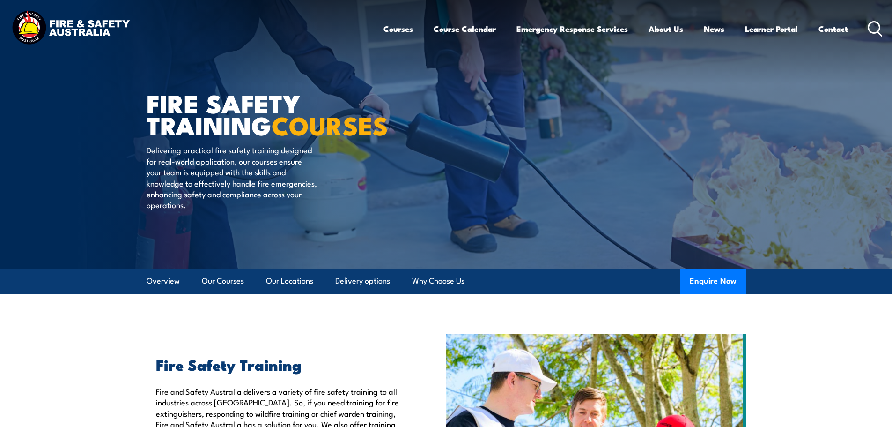 This screenshot has width=892, height=427. What do you see at coordinates (771, 29) in the screenshot?
I see `a: Learner Portal` at bounding box center [771, 29].